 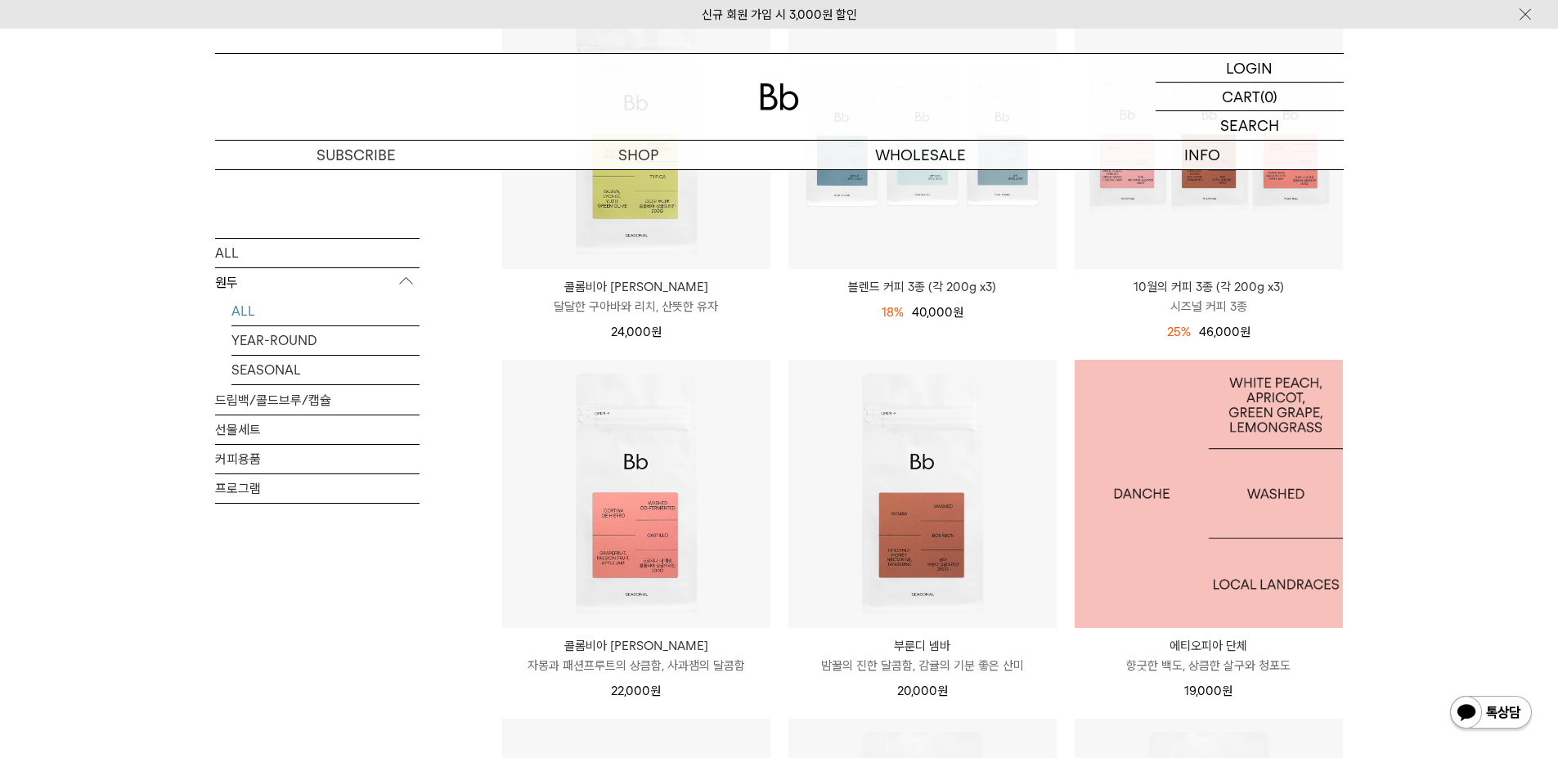 I want to click on a: YEAR-ROUND, so click(x=326, y=339).